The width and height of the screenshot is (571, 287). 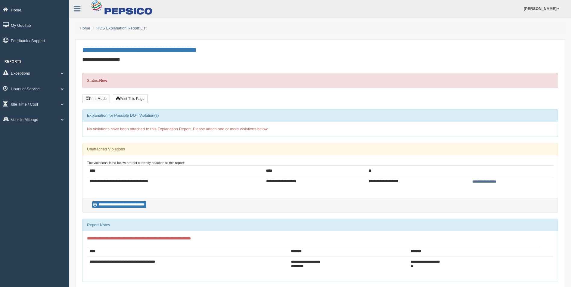 What do you see at coordinates (320, 225) in the screenshot?
I see `div: Report Notes` at bounding box center [320, 225].